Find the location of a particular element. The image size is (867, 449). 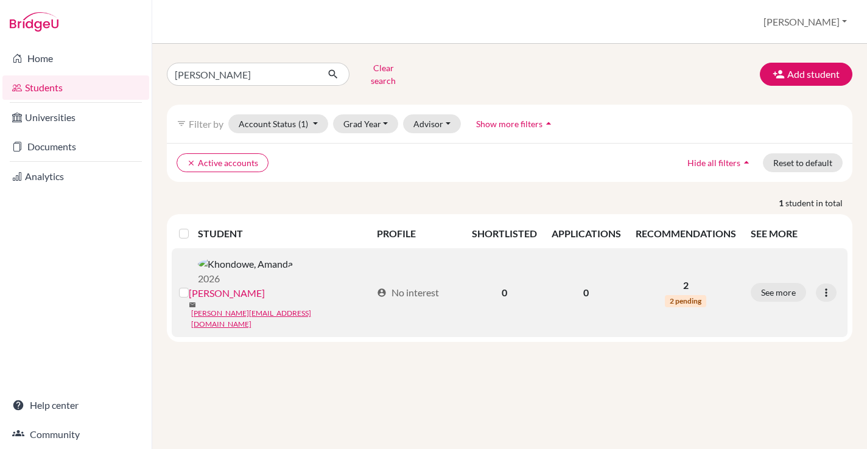

span: 2 pending is located at coordinates (685, 301).